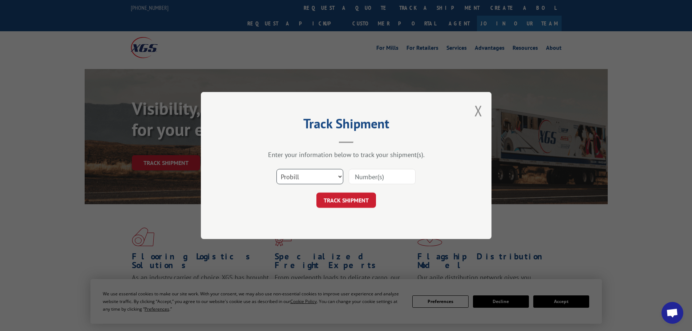 This screenshot has height=331, width=692. Describe the element at coordinates (673, 313) in the screenshot. I see `div: Open chat` at that location.